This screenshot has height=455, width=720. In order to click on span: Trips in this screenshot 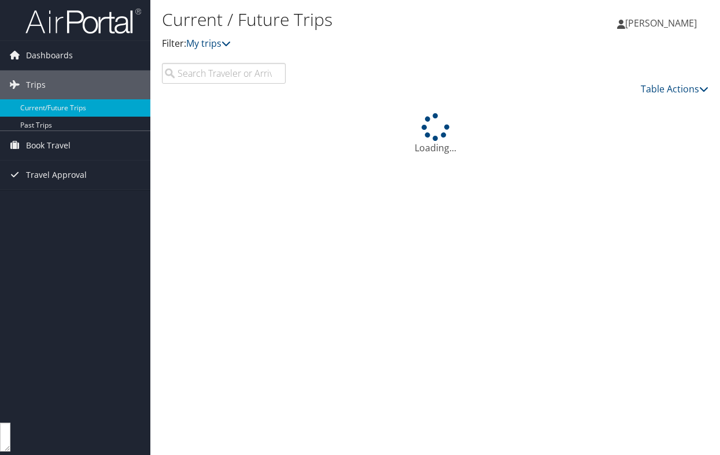, I will do `click(36, 85)`.